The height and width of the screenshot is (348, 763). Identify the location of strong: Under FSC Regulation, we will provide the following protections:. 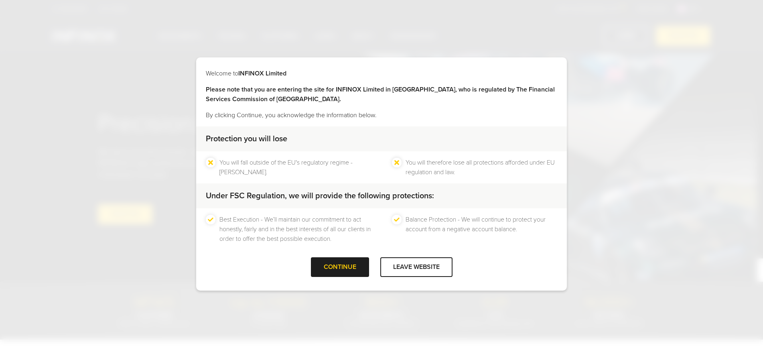
(320, 196).